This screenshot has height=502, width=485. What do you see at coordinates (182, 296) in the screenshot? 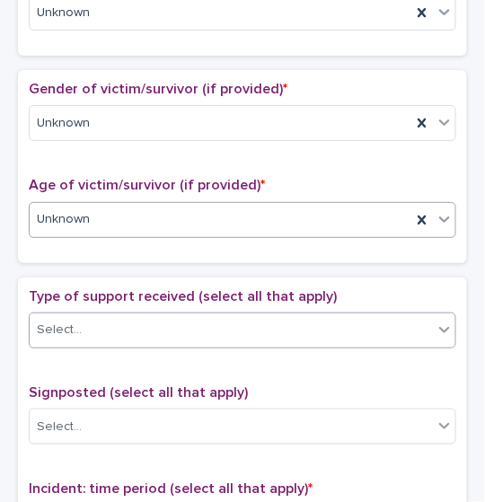
I see `span: Type of support received (select all that apply)` at bounding box center [182, 296].